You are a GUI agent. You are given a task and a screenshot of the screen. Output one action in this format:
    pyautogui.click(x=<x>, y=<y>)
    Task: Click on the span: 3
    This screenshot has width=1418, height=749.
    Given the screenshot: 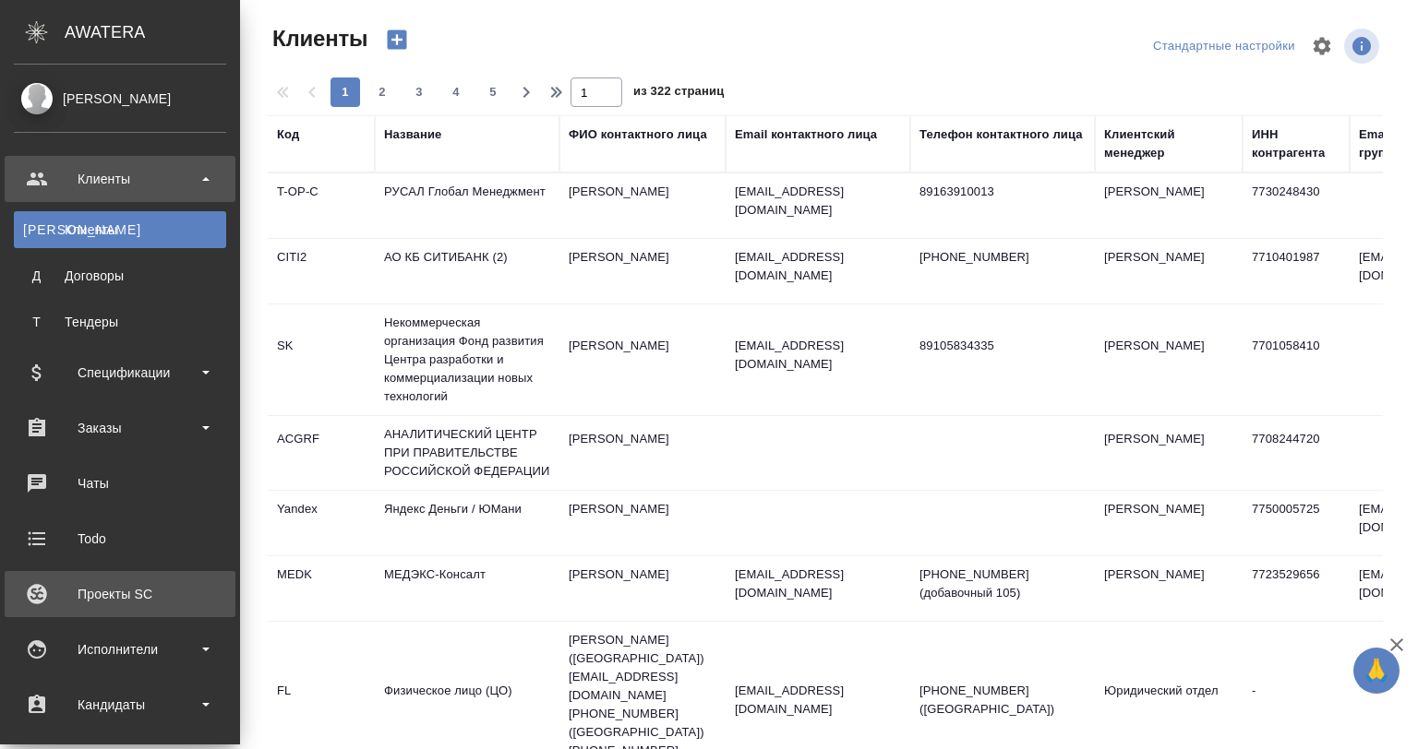 What is the action you would take?
    pyautogui.click(x=419, y=92)
    